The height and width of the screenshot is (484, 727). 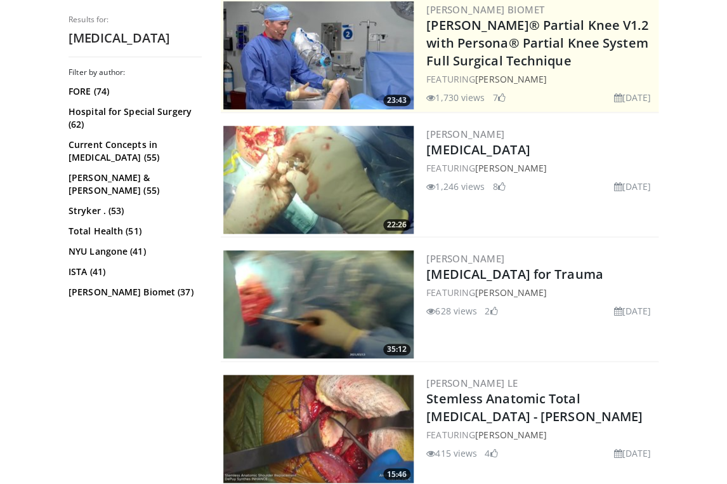 What do you see at coordinates (397, 473) in the screenshot?
I see `span: 15:46` at bounding box center [397, 473].